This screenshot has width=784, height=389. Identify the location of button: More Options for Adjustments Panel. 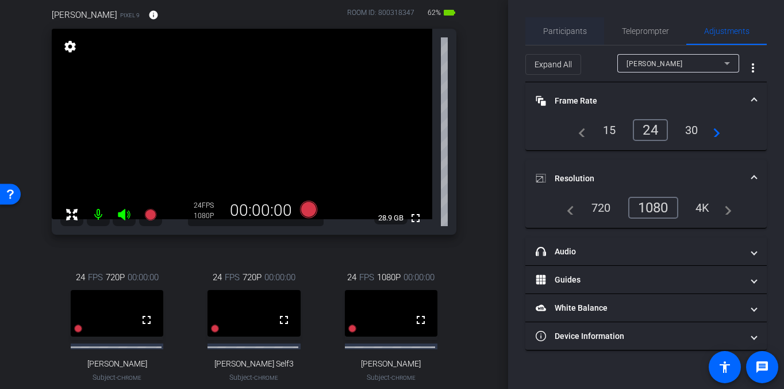
(753, 68).